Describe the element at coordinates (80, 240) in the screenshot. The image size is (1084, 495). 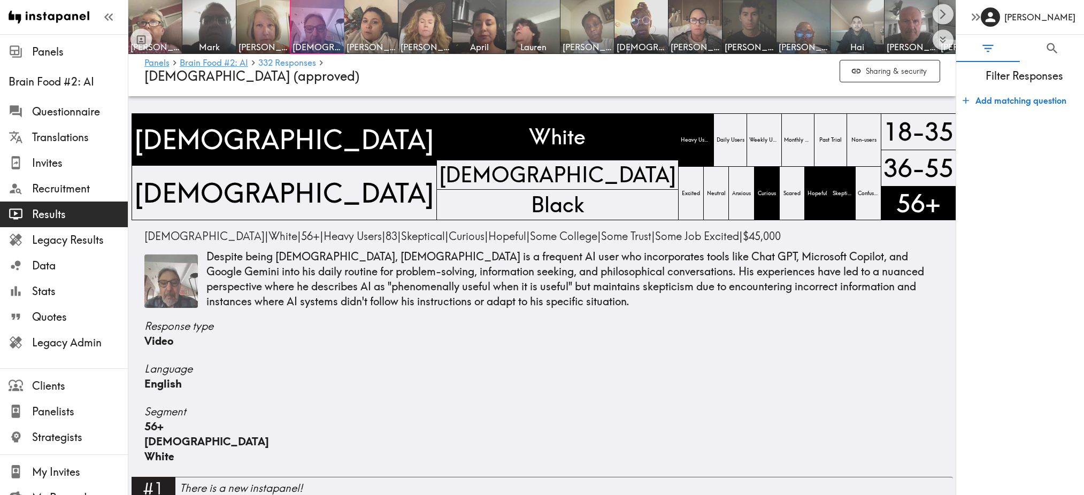
I see `span: Legacy Results` at that location.